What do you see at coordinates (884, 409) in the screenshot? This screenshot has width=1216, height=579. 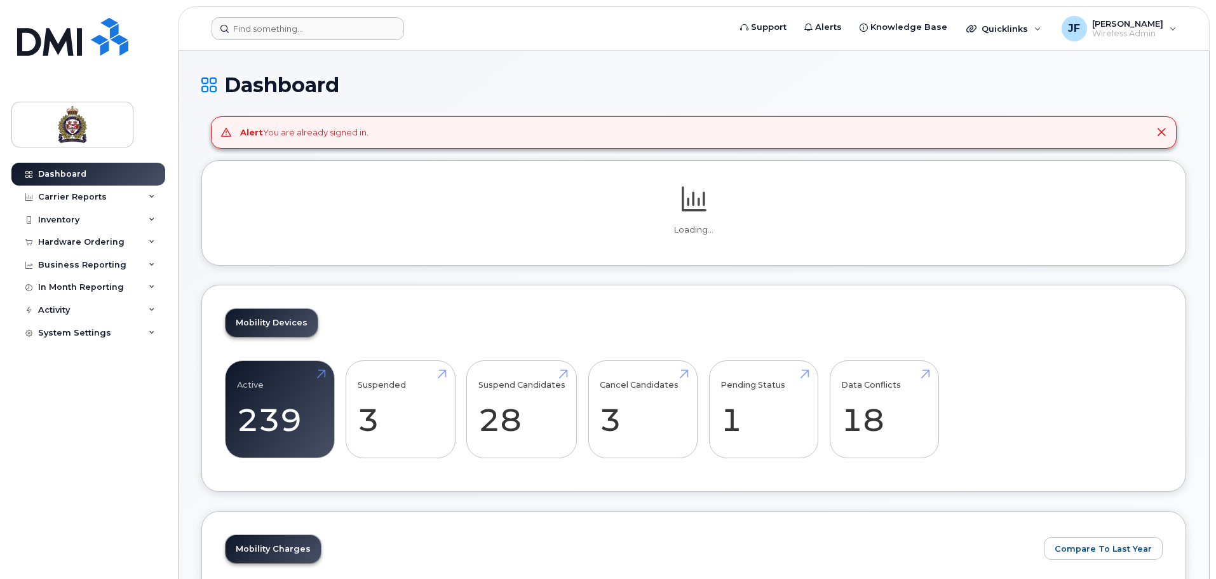 I see `a: Data Conflicts 18` at bounding box center [884, 409].